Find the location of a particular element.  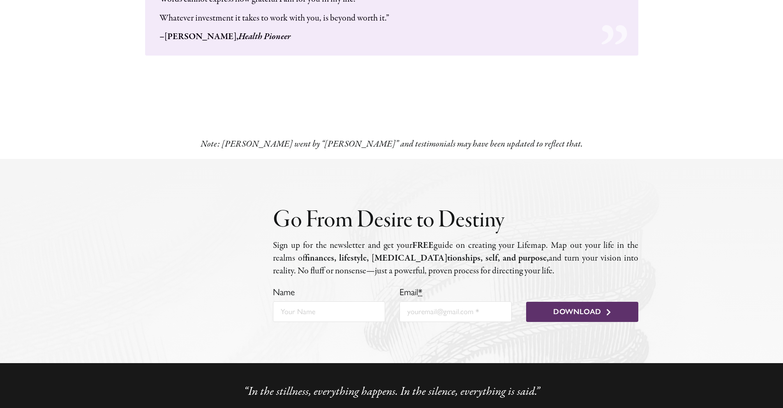

strong: FREE is located at coordinates (423, 245).